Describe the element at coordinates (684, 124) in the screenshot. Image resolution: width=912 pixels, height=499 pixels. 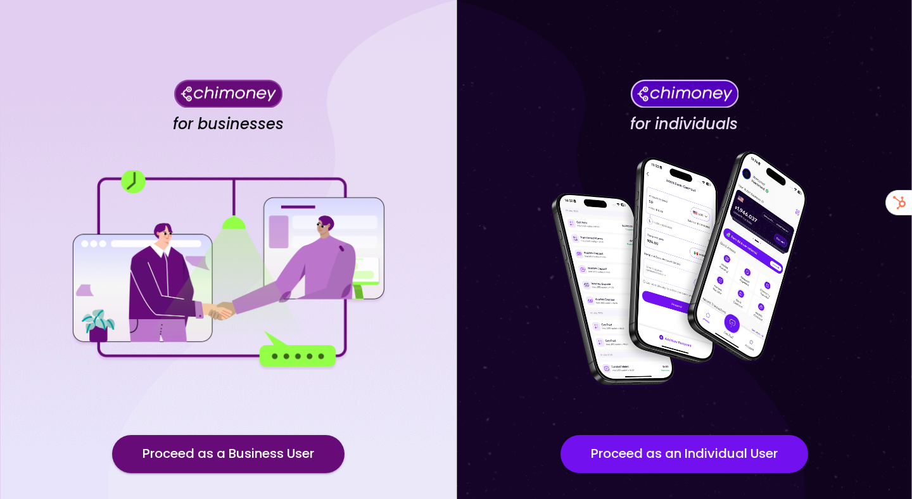
I see `h4: for individuals` at that location.